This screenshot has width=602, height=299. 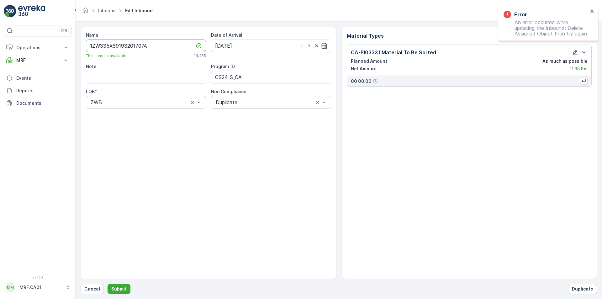 What do you see at coordinates (38, 48) in the screenshot?
I see `p: Operations` at bounding box center [38, 48].